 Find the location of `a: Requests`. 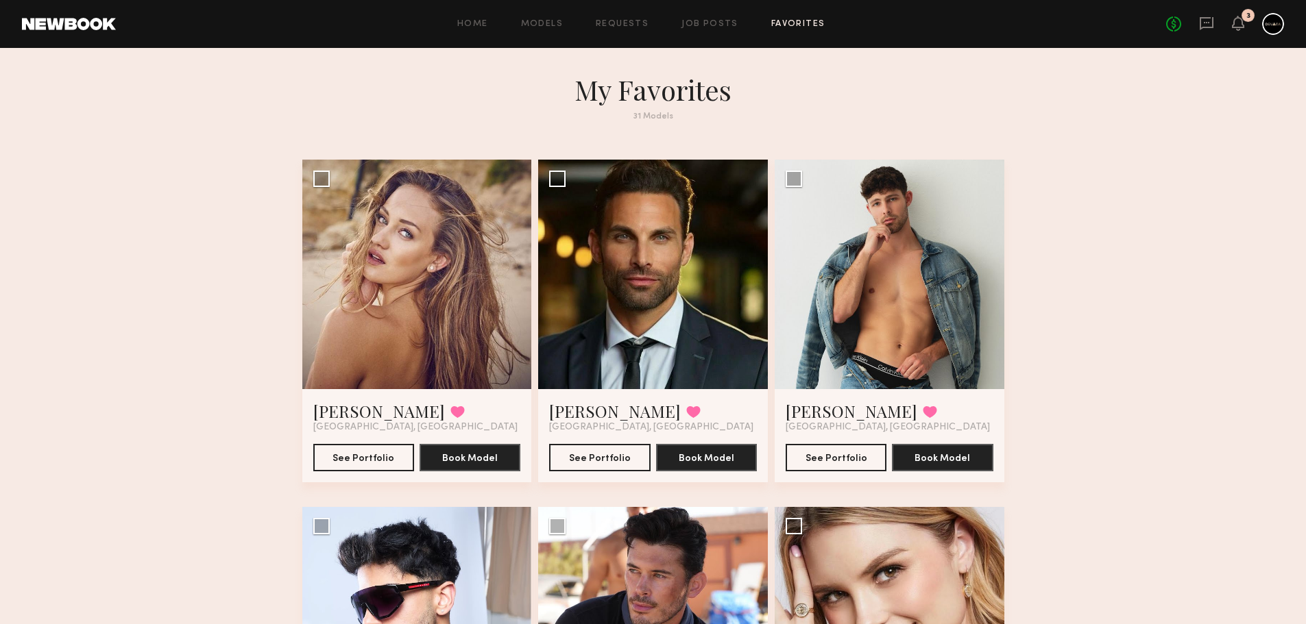

a: Requests is located at coordinates (622, 24).